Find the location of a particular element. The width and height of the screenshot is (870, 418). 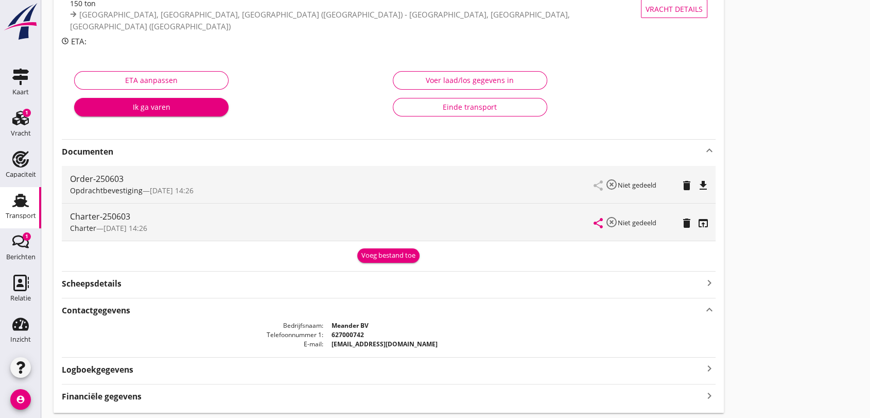

div: ETA aanpassen is located at coordinates (151, 80).